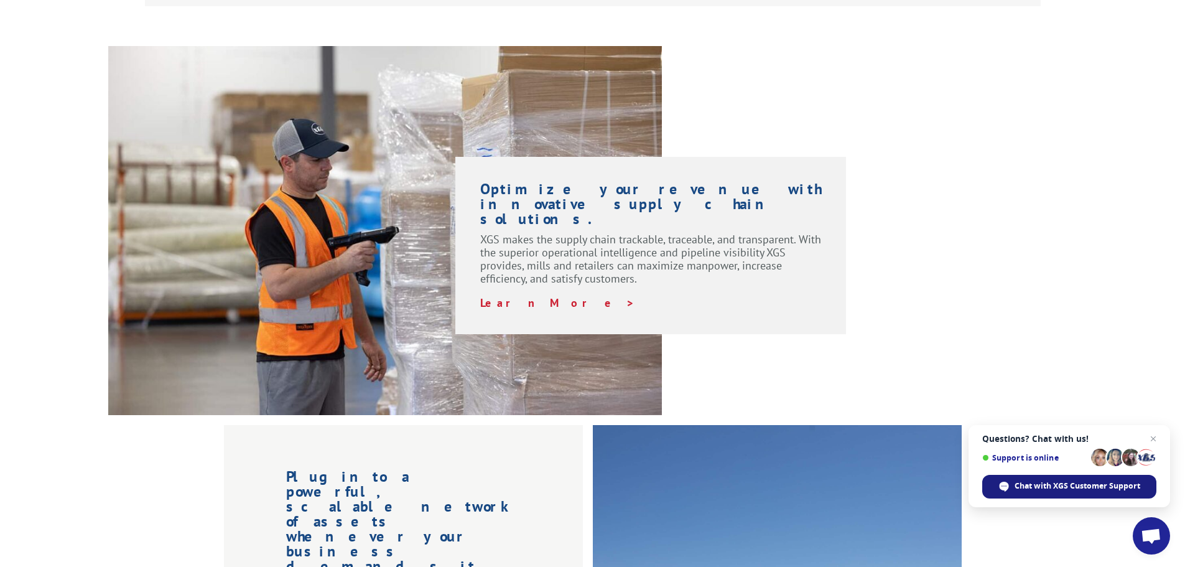 This screenshot has height=567, width=1185. I want to click on span: Close chat, so click(1154, 439).